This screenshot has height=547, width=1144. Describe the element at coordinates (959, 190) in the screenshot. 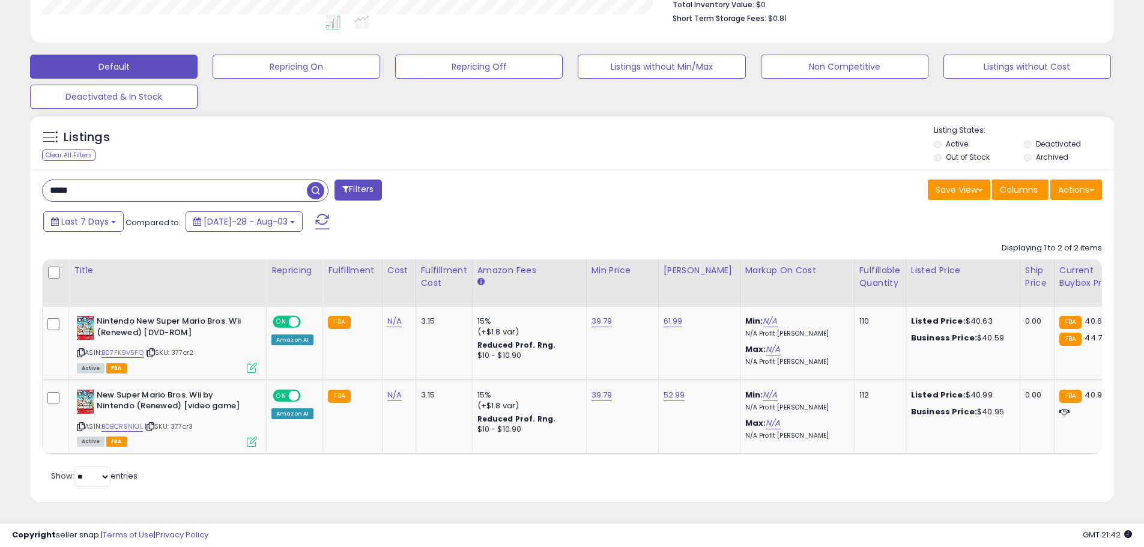

I see `button: Save View` at that location.